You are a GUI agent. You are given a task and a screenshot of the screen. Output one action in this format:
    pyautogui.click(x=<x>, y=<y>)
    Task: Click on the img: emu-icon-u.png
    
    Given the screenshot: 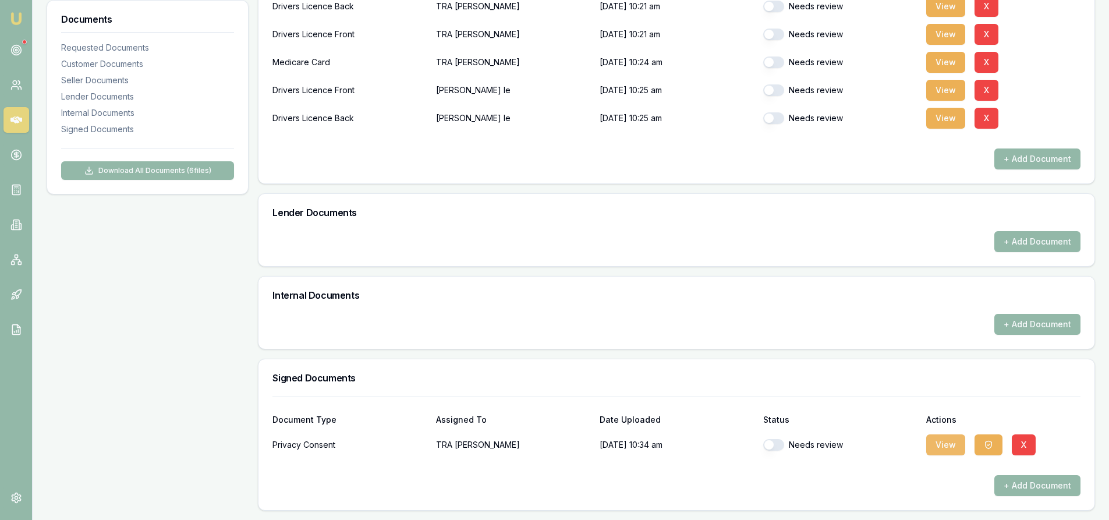 What is the action you would take?
    pyautogui.click(x=16, y=19)
    